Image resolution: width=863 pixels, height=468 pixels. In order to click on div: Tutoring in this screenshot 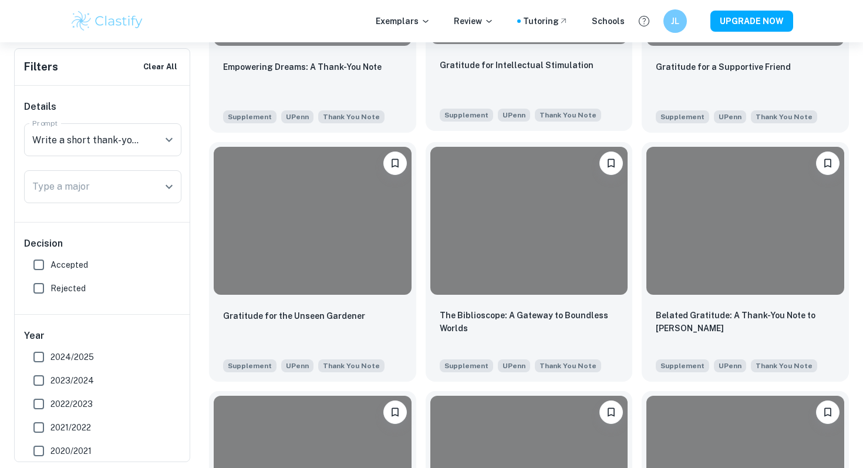, I will do `click(545, 21)`.